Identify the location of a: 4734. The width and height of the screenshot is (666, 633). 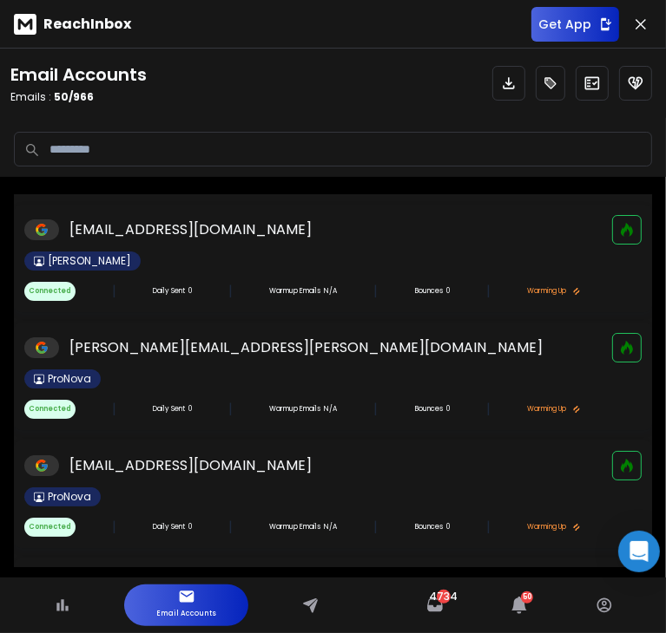
(435, 606).